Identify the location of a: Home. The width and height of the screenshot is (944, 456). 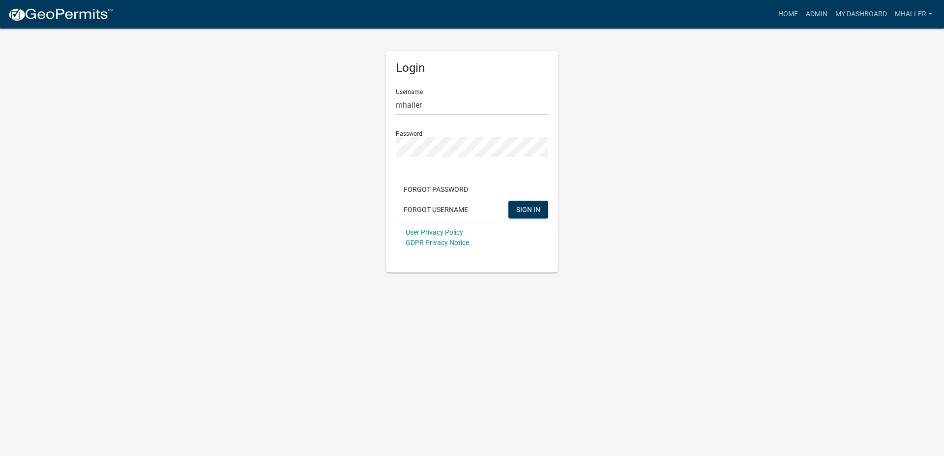
(788, 14).